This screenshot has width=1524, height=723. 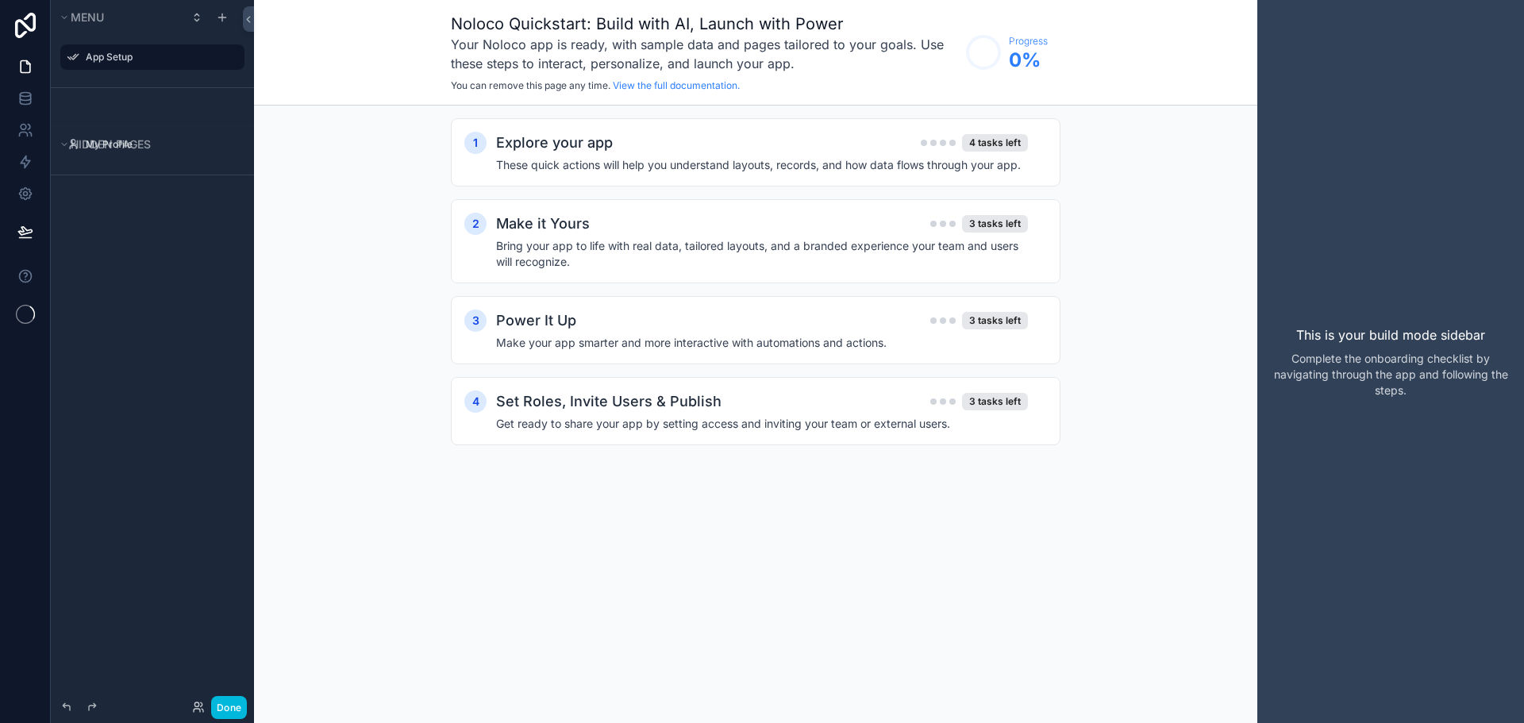 What do you see at coordinates (119, 17) in the screenshot?
I see `button: Menu` at bounding box center [119, 17].